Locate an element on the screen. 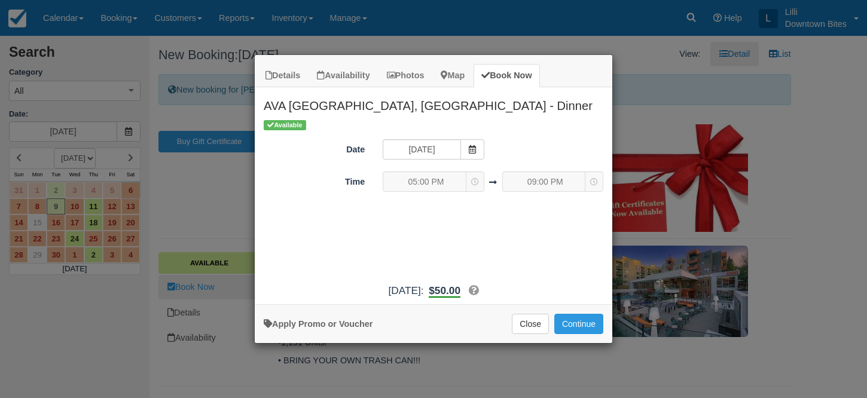 Image resolution: width=867 pixels, height=398 pixels. a: Photos is located at coordinates (405, 75).